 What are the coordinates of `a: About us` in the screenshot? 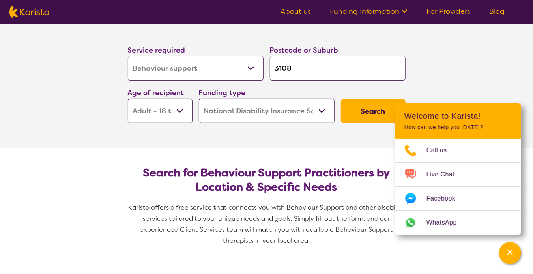 It's located at (295, 11).